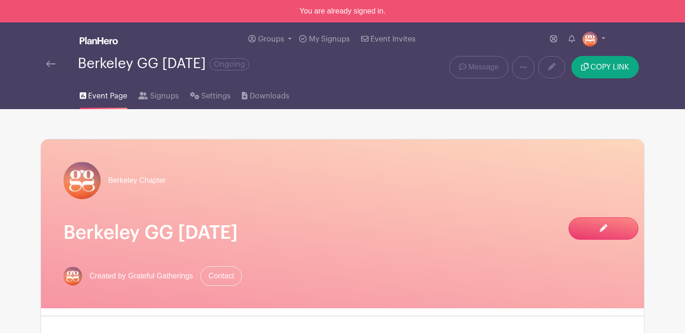 The width and height of the screenshot is (685, 333). I want to click on a: Event Invites, so click(388, 39).